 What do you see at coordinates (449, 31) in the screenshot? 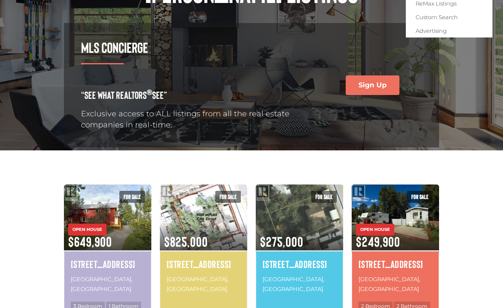
I see `a: Advertising` at bounding box center [449, 31].